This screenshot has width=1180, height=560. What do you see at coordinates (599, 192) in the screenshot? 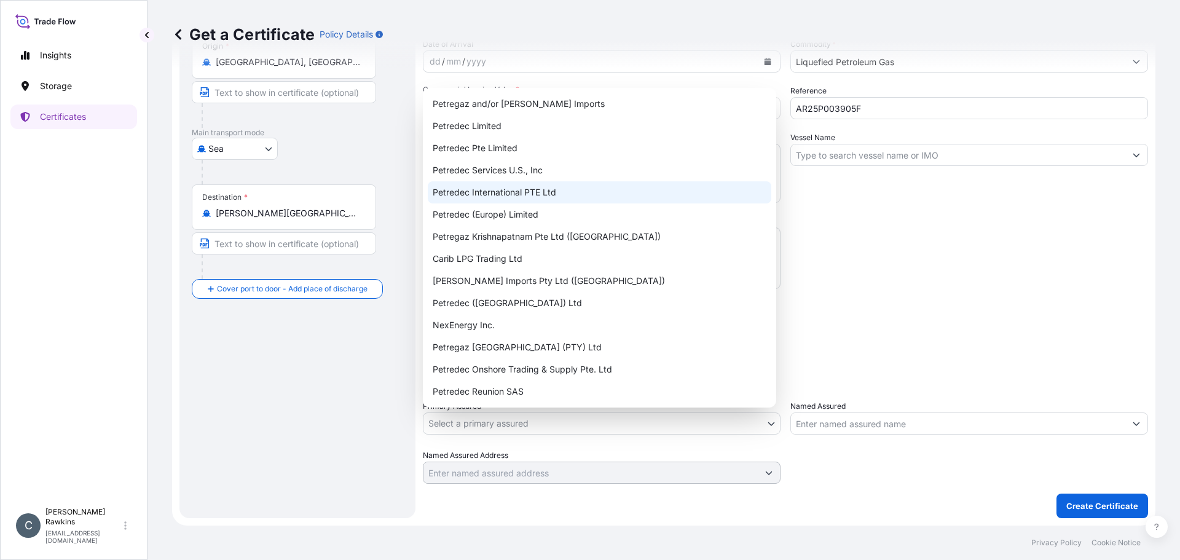
I see `div: Petredec International PTE Ltd` at bounding box center [599, 192].